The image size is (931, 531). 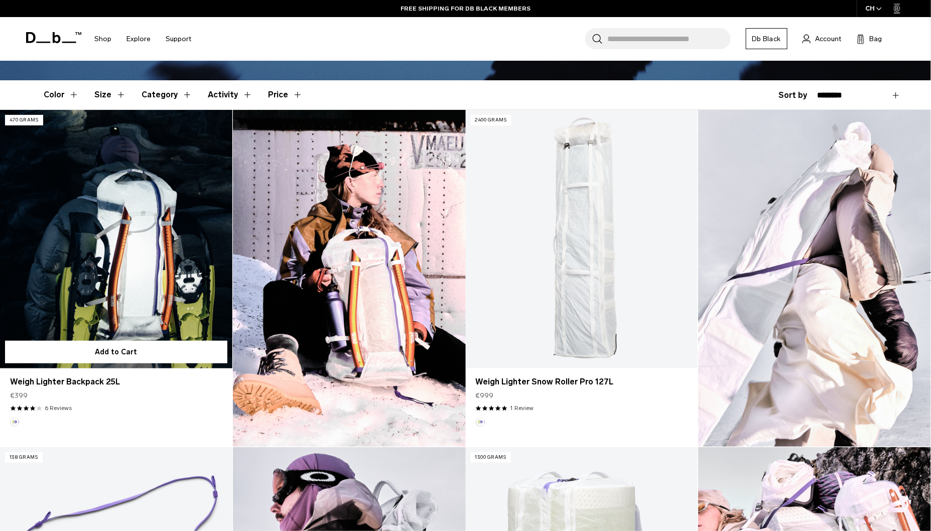 What do you see at coordinates (179, 39) in the screenshot?
I see `a: Support` at bounding box center [179, 39].